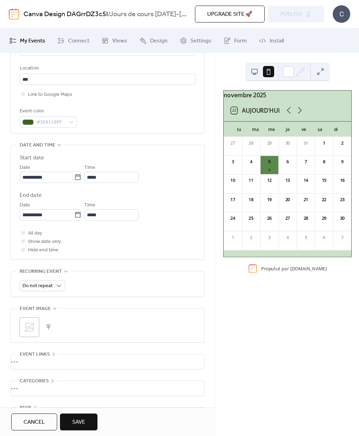  Describe the element at coordinates (196, 41) in the screenshot. I see `a: Settings` at that location.